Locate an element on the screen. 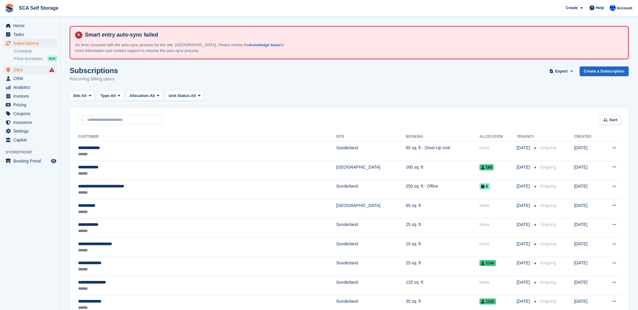 This screenshot has height=310, width=638. h4: Smart entry auto-sync failed is located at coordinates (353, 35).